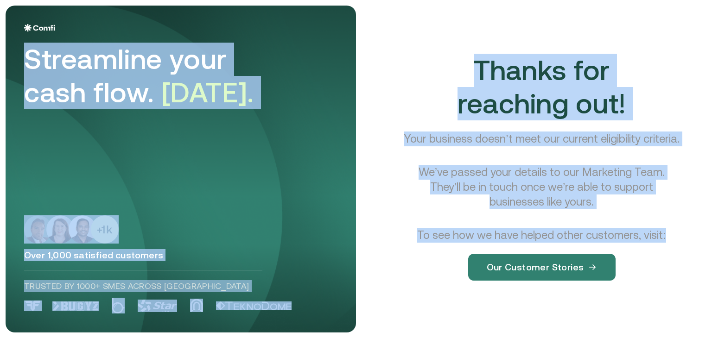 The image size is (712, 338). What do you see at coordinates (542, 187) in the screenshot?
I see `p: We’ve passed your details to our Marketing Team. They’ll be in touch once we’re able to support b...` at bounding box center [542, 187].